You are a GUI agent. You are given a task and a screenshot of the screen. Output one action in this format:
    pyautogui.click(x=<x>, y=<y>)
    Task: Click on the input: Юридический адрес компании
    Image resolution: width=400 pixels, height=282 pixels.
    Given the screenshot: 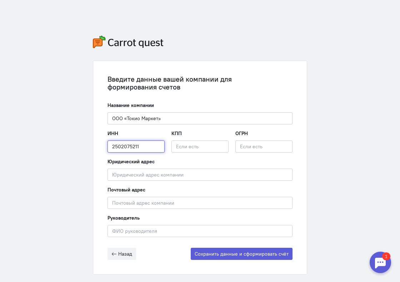 What is the action you would take?
    pyautogui.click(x=200, y=175)
    